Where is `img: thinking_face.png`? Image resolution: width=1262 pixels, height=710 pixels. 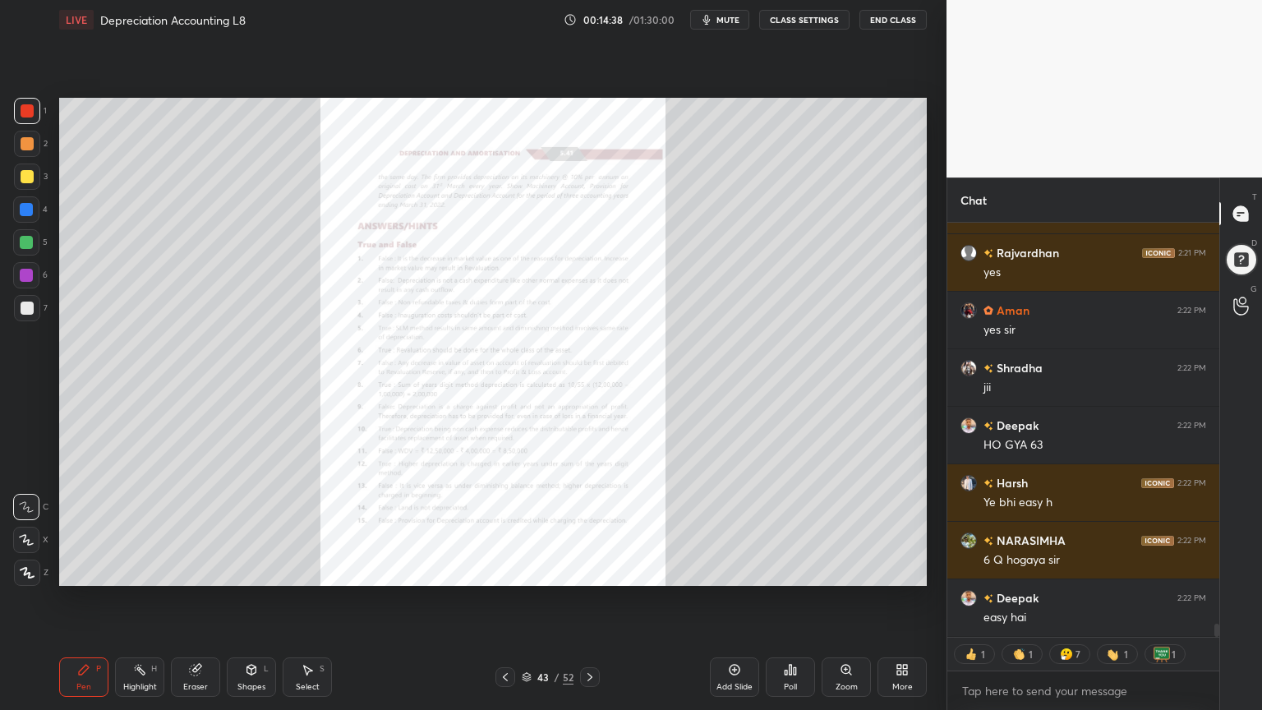
img: thinking_face.png is located at coordinates (1066, 654).